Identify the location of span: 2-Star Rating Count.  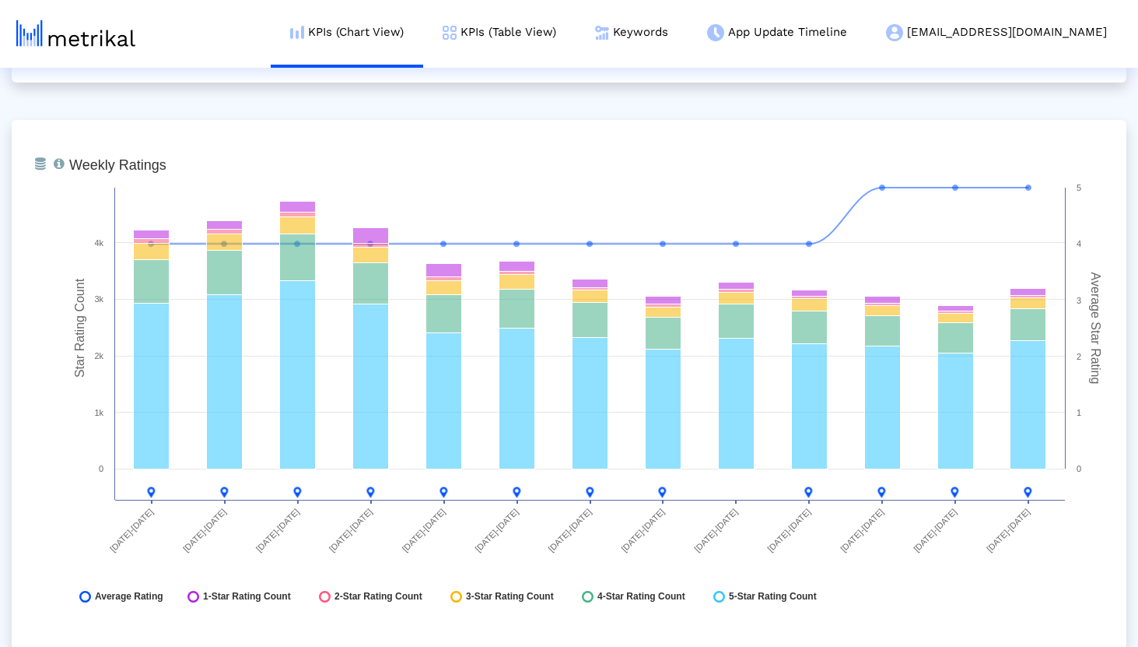
(378, 596).